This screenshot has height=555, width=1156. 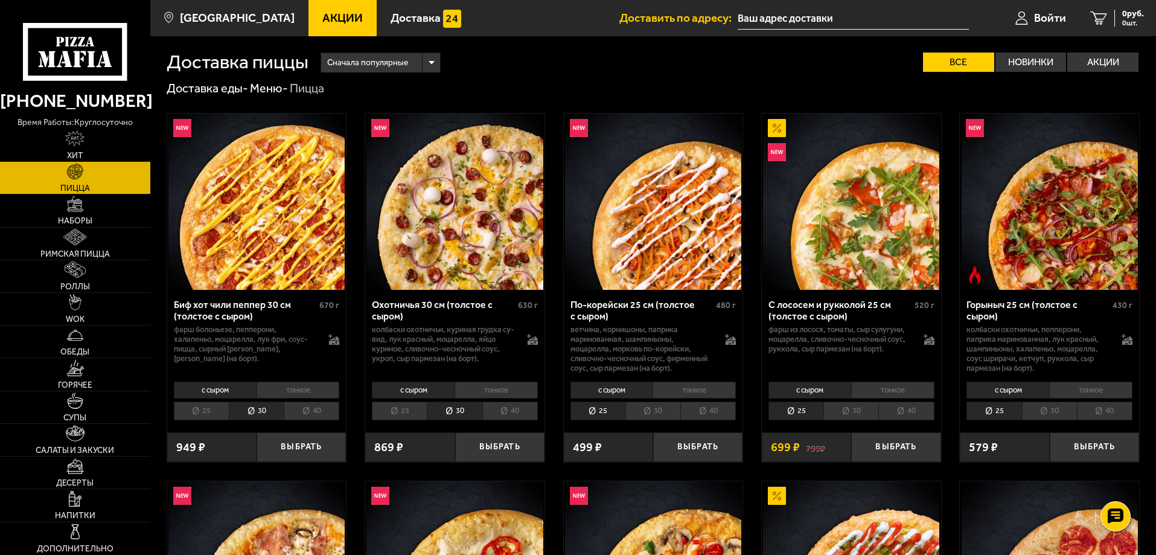 What do you see at coordinates (452, 19) in the screenshot?
I see `img: 15daf4d41897b9f0e9f617042186c801.svg` at bounding box center [452, 19].